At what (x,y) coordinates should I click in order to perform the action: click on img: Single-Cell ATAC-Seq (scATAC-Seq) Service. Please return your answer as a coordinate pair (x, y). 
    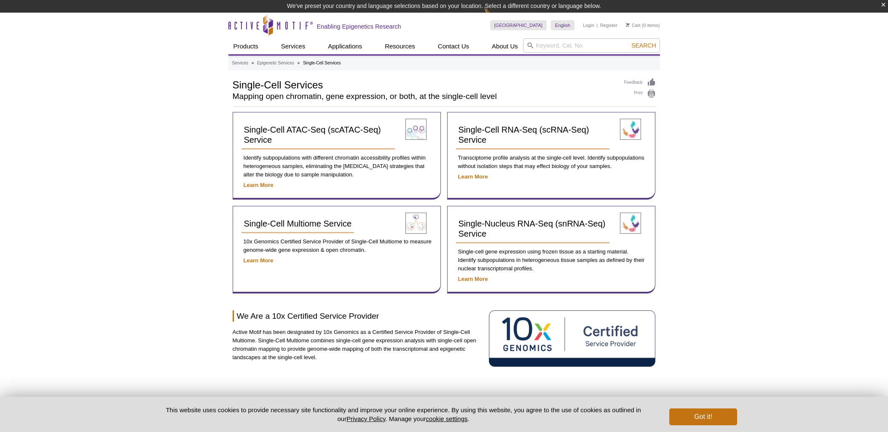
    Looking at the image, I should click on (416, 129).